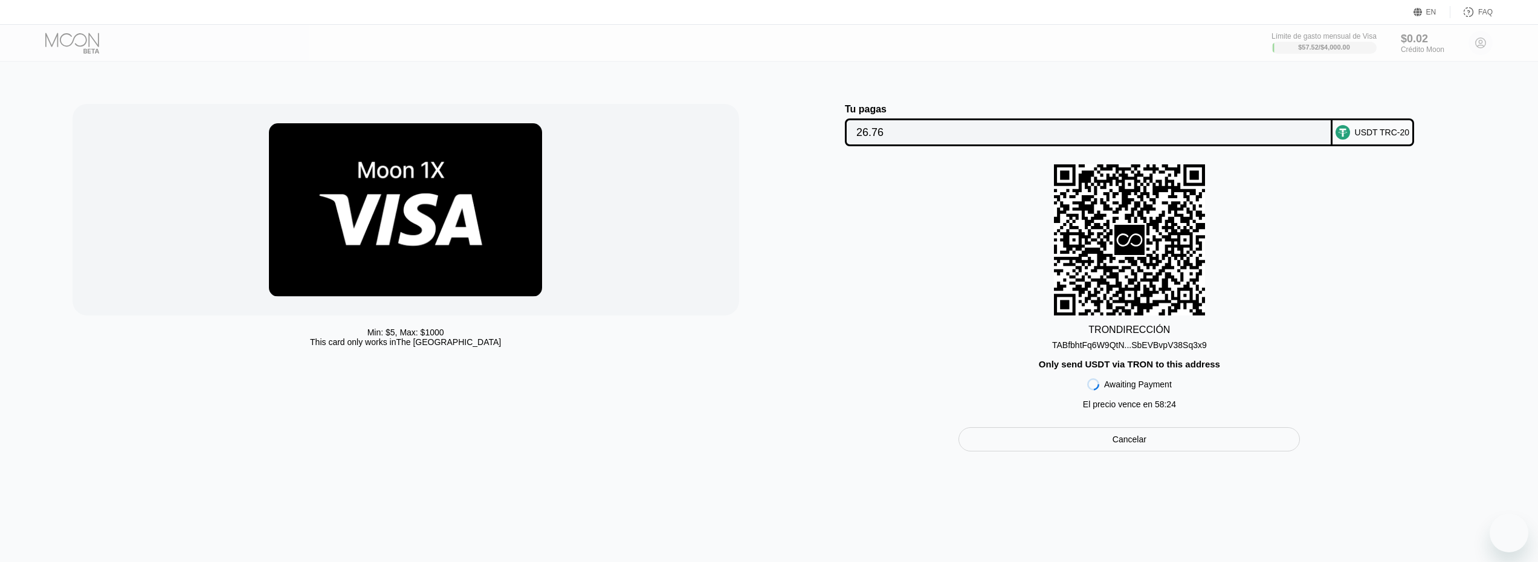  Describe the element at coordinates (1129, 125) in the screenshot. I see `div: Tu pagasUSDT TRC-20` at that location.